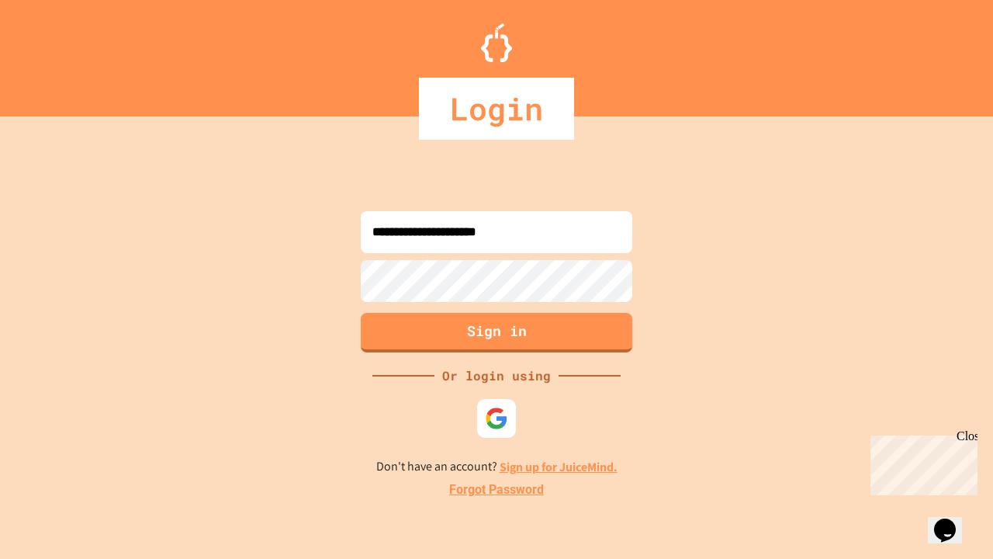  Describe the element at coordinates (497, 332) in the screenshot. I see `button: Sign in` at that location.